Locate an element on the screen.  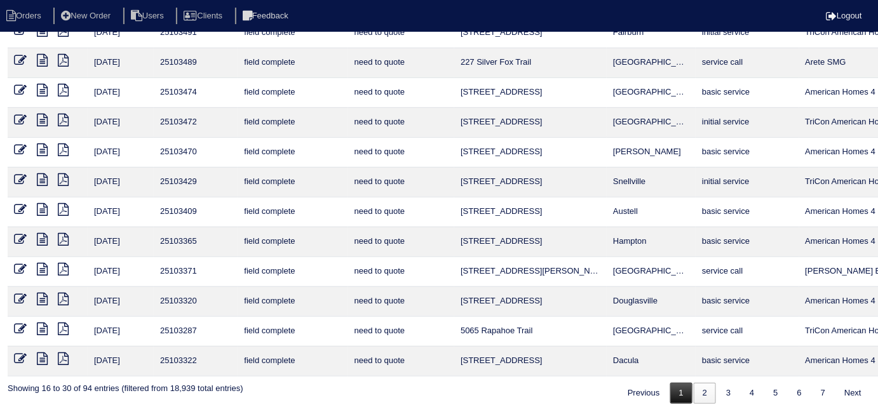
td: Fairburn is located at coordinates (651, 33).